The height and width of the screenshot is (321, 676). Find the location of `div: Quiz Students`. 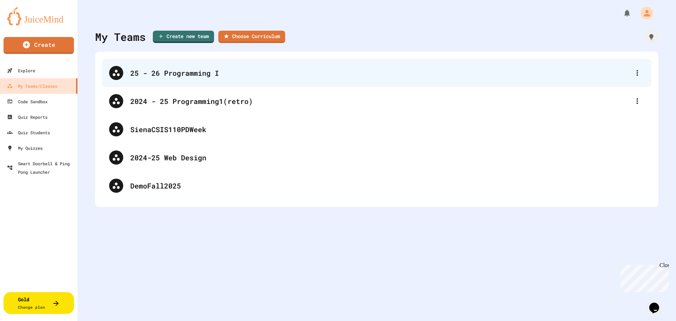

div: Quiz Students is located at coordinates (29, 132).